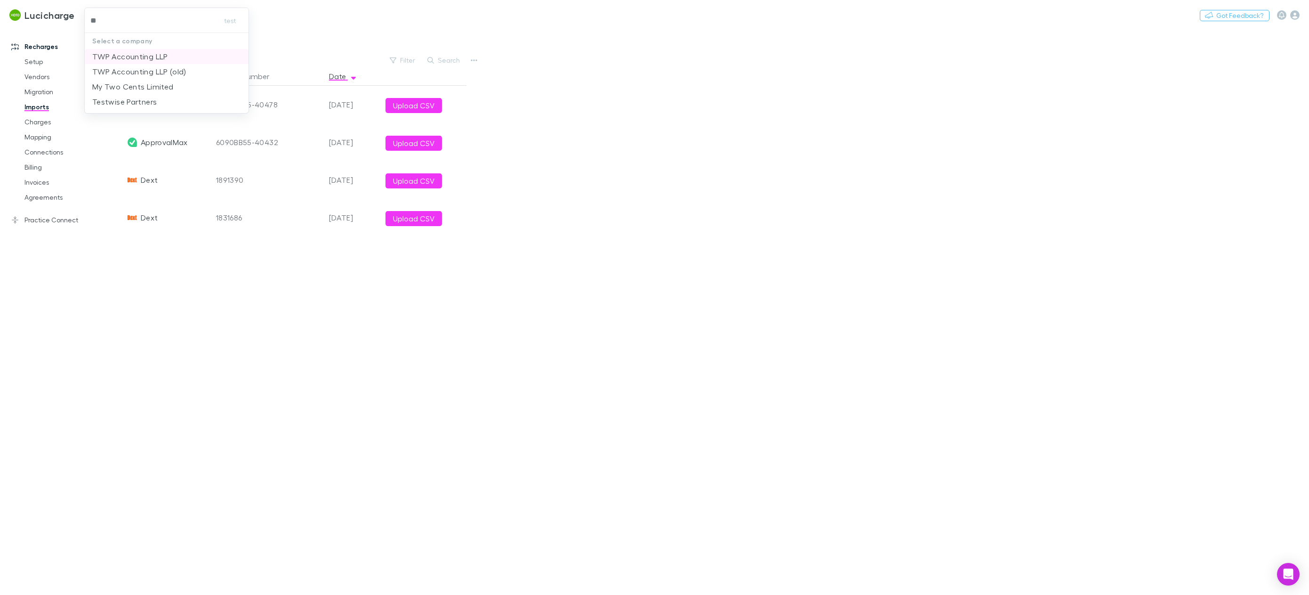 The height and width of the screenshot is (595, 1309). Describe the element at coordinates (230, 21) in the screenshot. I see `span: test` at that location.